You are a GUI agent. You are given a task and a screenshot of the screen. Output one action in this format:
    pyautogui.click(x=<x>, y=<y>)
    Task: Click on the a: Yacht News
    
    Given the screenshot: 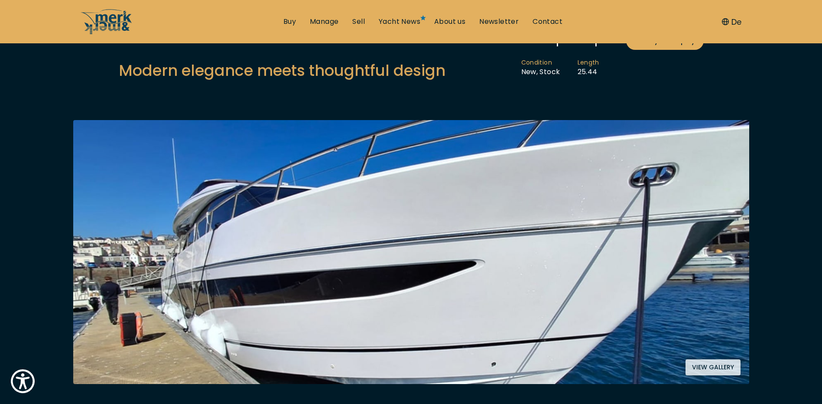 What is the action you would take?
    pyautogui.click(x=400, y=22)
    